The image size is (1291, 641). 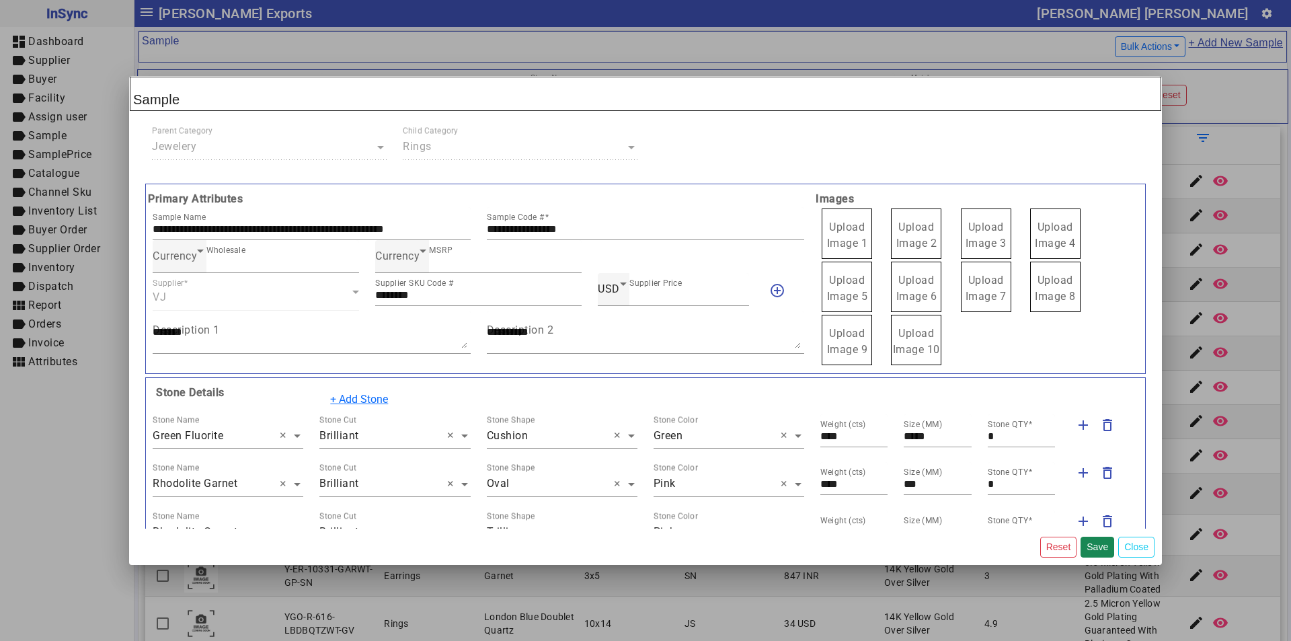 I want to click on span: Upload Image 9, so click(x=847, y=341).